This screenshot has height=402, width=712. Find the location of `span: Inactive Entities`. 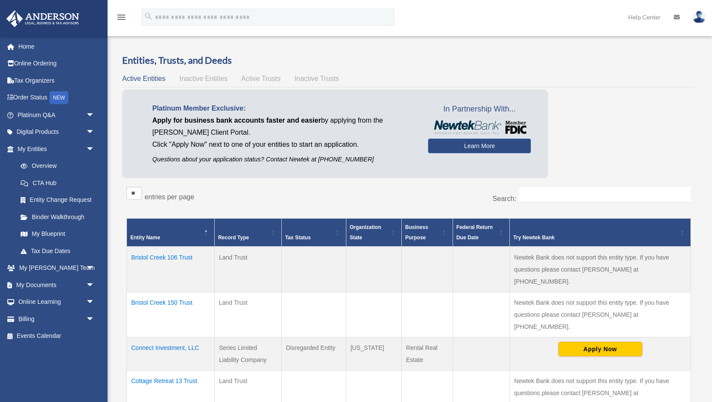

span: Inactive Entities is located at coordinates (204, 78).